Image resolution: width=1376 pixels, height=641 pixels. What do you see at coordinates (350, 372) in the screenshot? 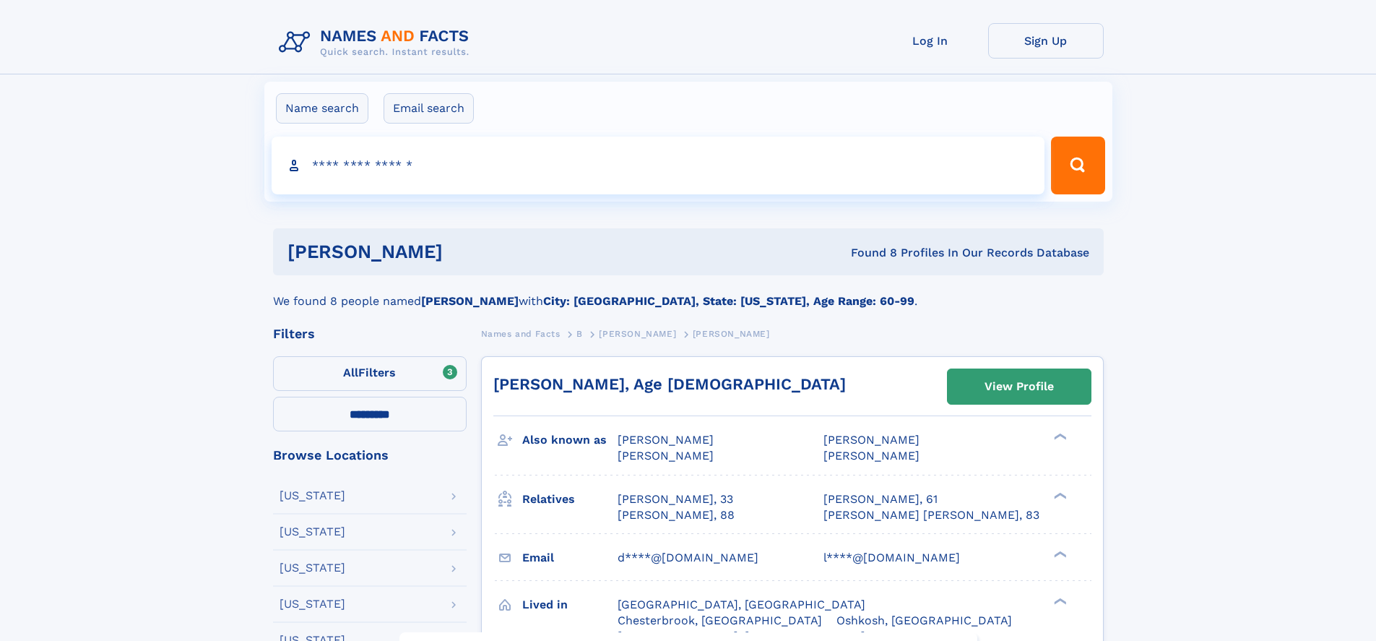
I see `span: All` at bounding box center [350, 372].